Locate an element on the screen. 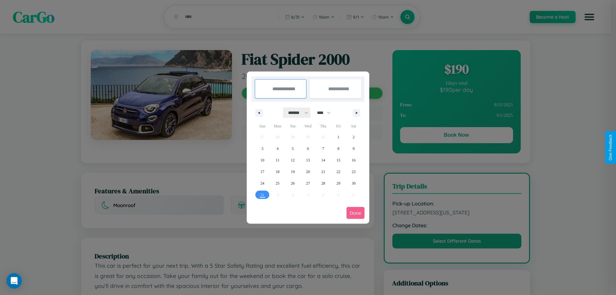 This screenshot has width=616, height=295. span: 10 is located at coordinates (262, 160).